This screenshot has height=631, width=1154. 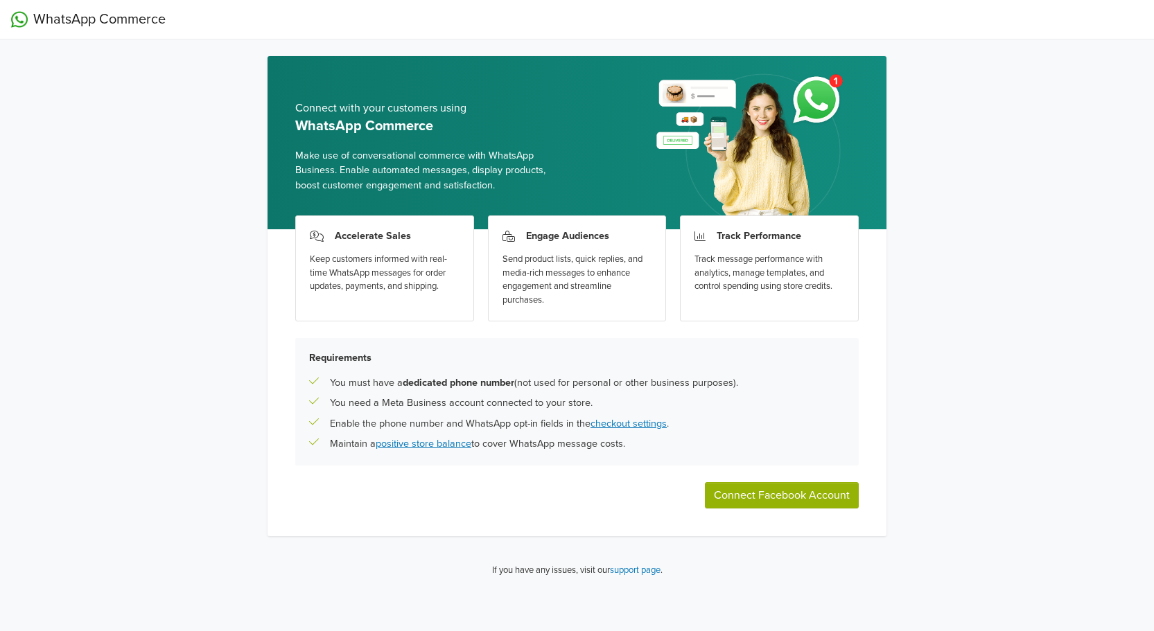 What do you see at coordinates (458, 383) in the screenshot?
I see `b: dedicated phone number` at bounding box center [458, 383].